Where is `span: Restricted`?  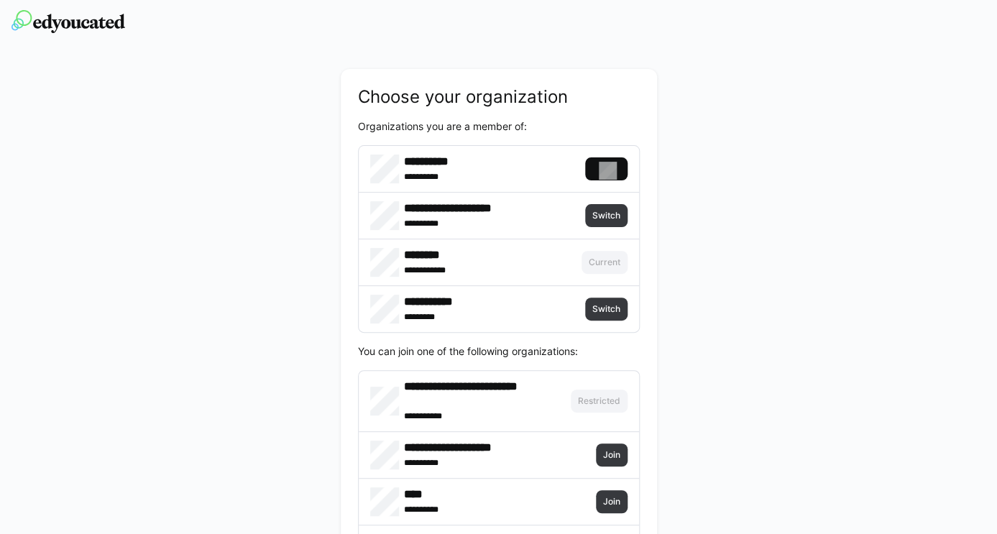 span: Restricted is located at coordinates (599, 401).